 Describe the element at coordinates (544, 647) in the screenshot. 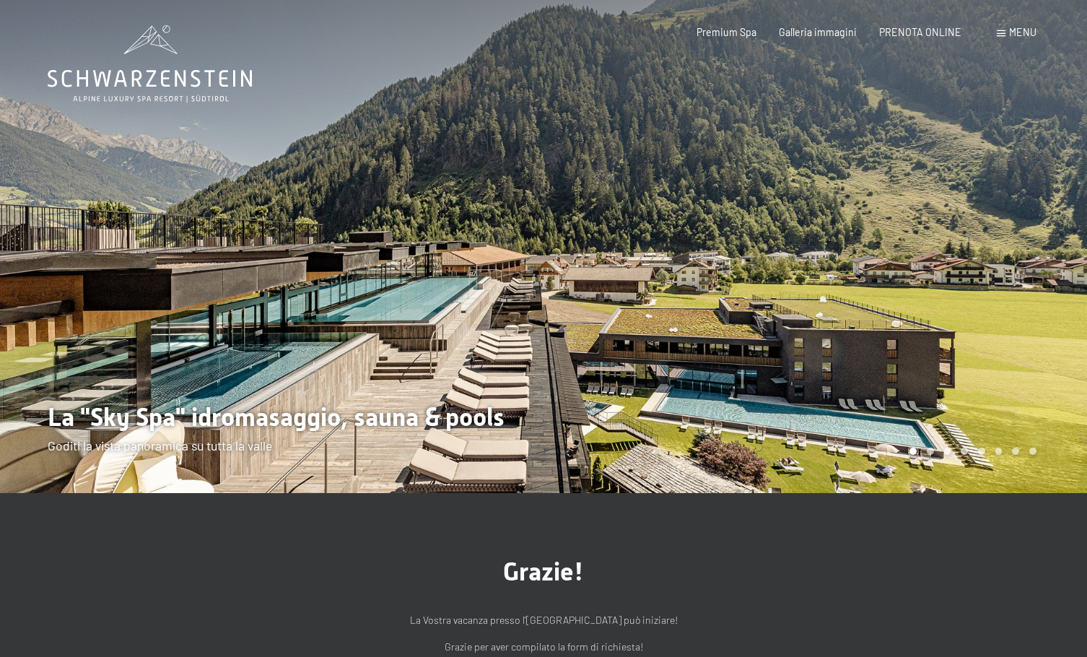

I see `p: Grazie per aver compilato la form di richiesta!` at that location.